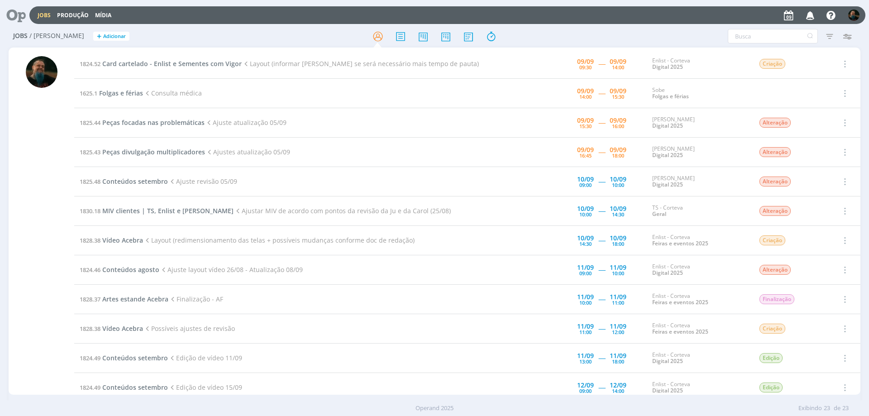 Image resolution: width=869 pixels, height=416 pixels. I want to click on button: Mídia, so click(103, 15).